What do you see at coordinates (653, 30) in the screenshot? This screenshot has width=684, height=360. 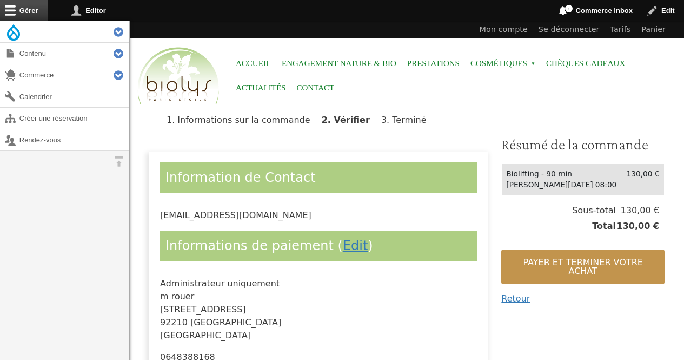 I see `a: Panier` at bounding box center [653, 30].